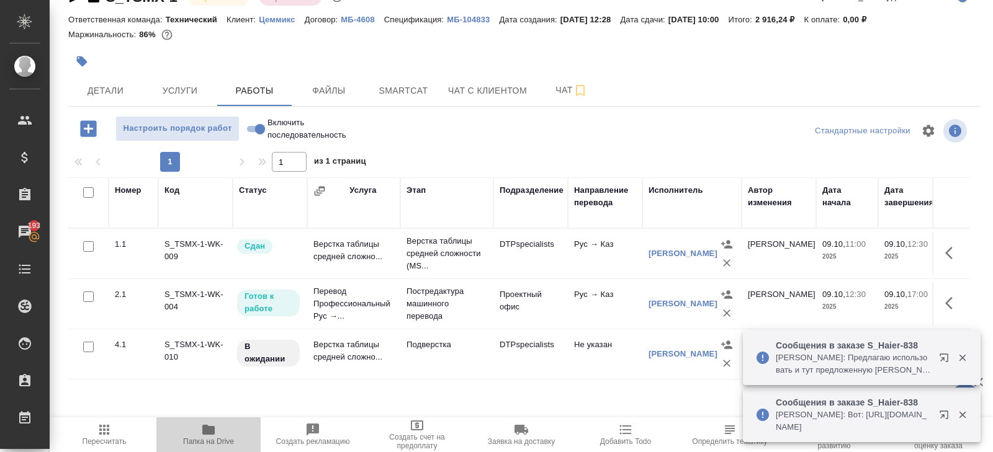 The image size is (993, 452). I want to click on p: В ожидании, so click(268, 353).